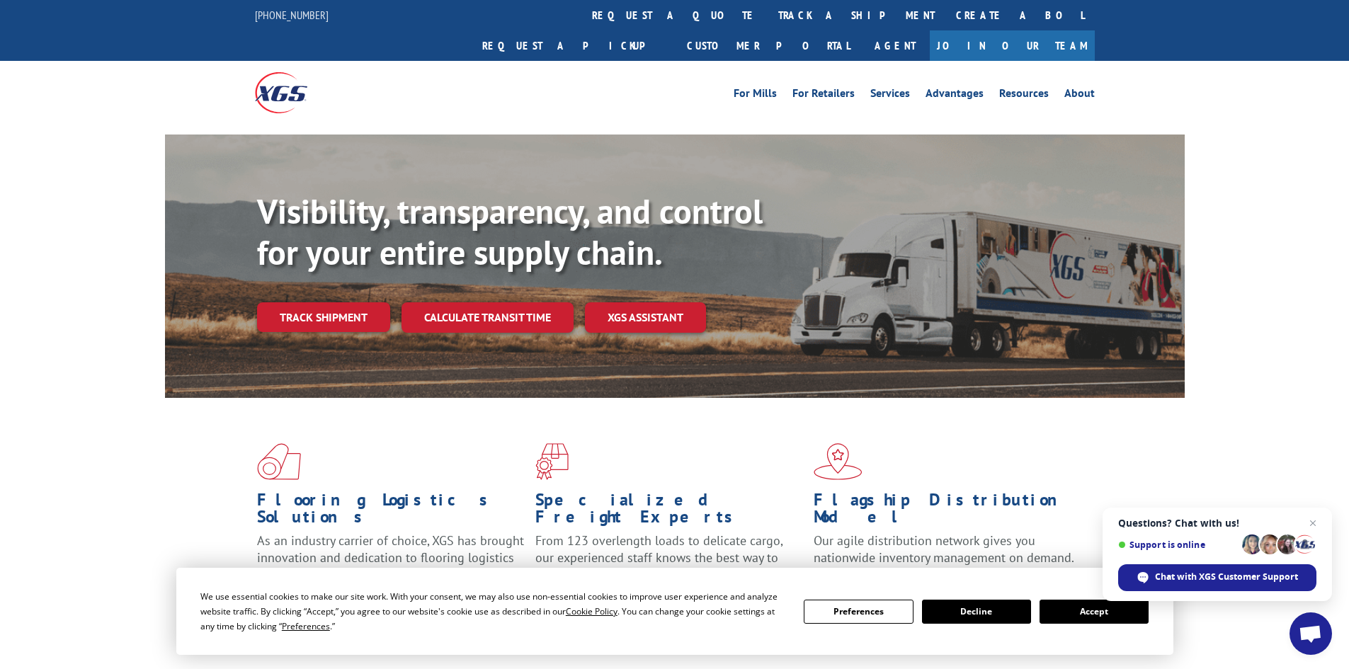 This screenshot has width=1349, height=669. I want to click on div: Open chat, so click(1310, 634).